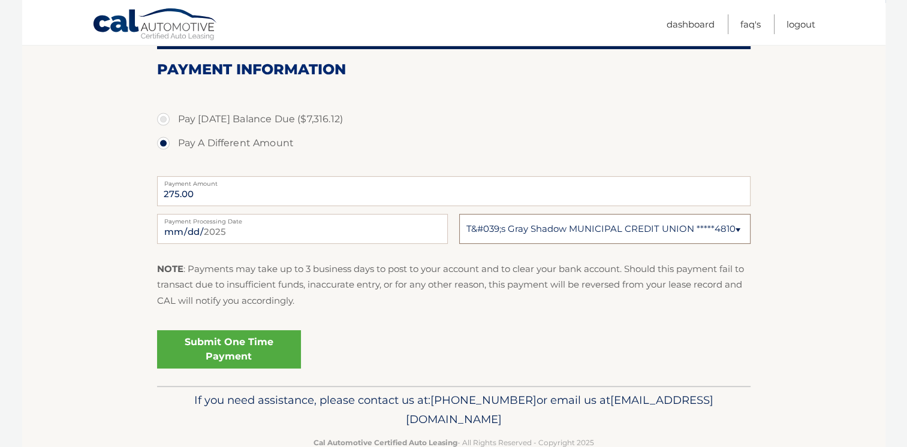 The width and height of the screenshot is (907, 447). I want to click on a: FAQ's, so click(751, 24).